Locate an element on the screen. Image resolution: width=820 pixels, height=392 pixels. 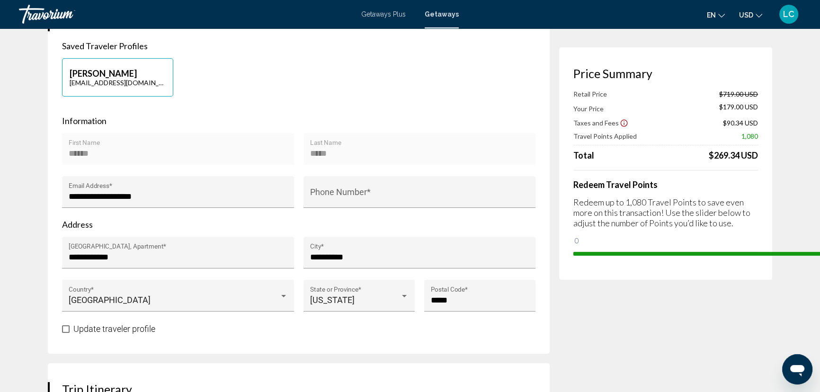
span: 0 is located at coordinates (577, 241).